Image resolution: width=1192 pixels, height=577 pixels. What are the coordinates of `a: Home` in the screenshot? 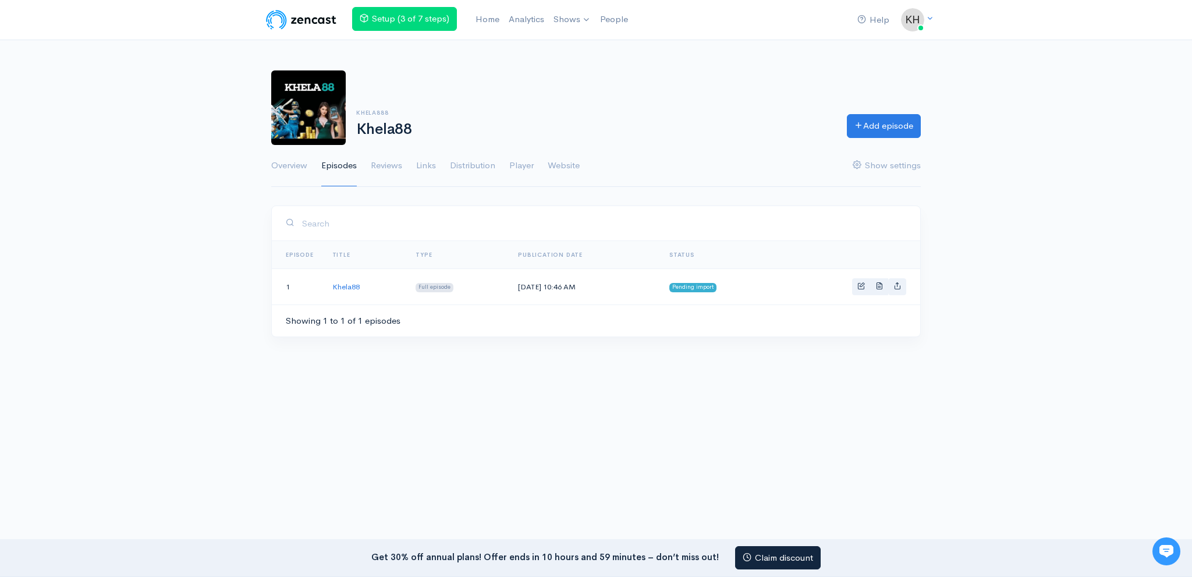 It's located at (487, 19).